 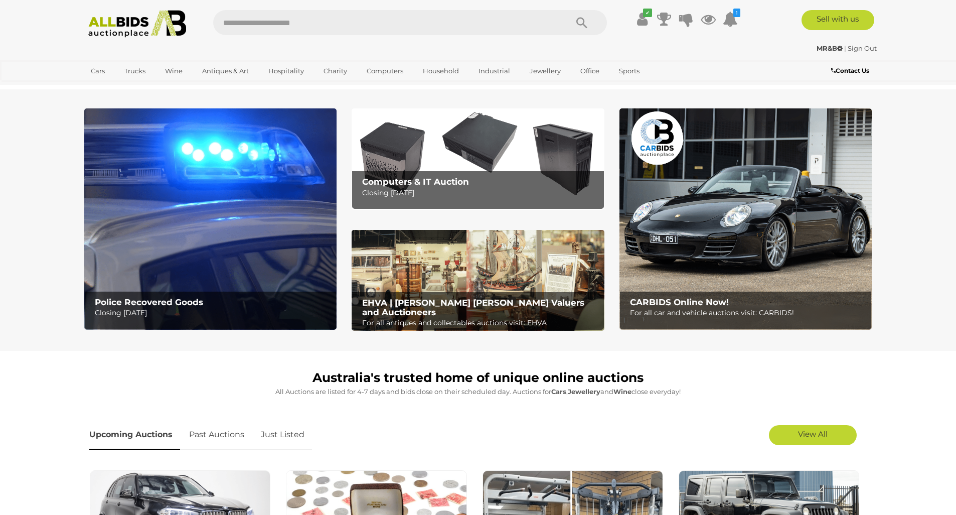 I want to click on span: View All, so click(x=813, y=434).